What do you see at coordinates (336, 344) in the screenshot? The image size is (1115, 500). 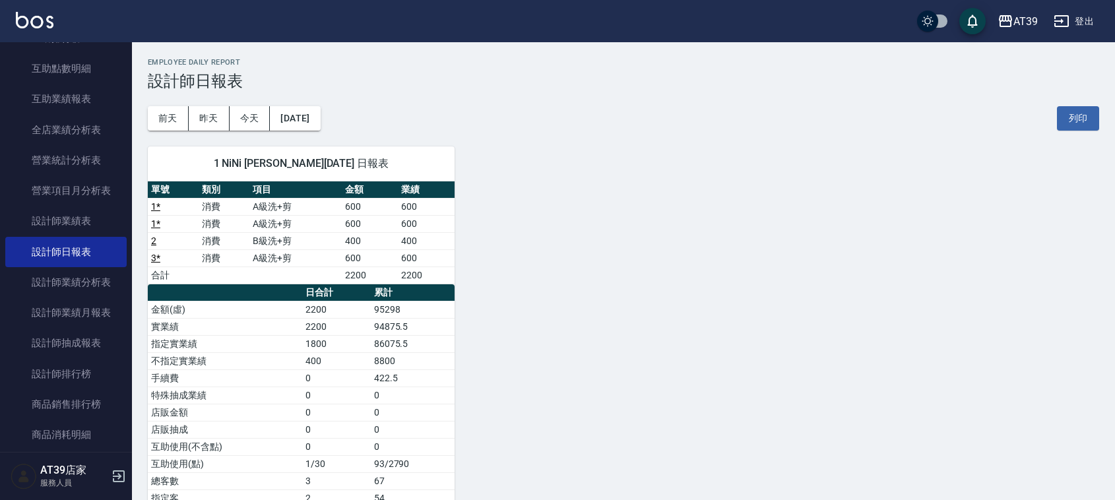 I see `td: 1800` at bounding box center [336, 344].